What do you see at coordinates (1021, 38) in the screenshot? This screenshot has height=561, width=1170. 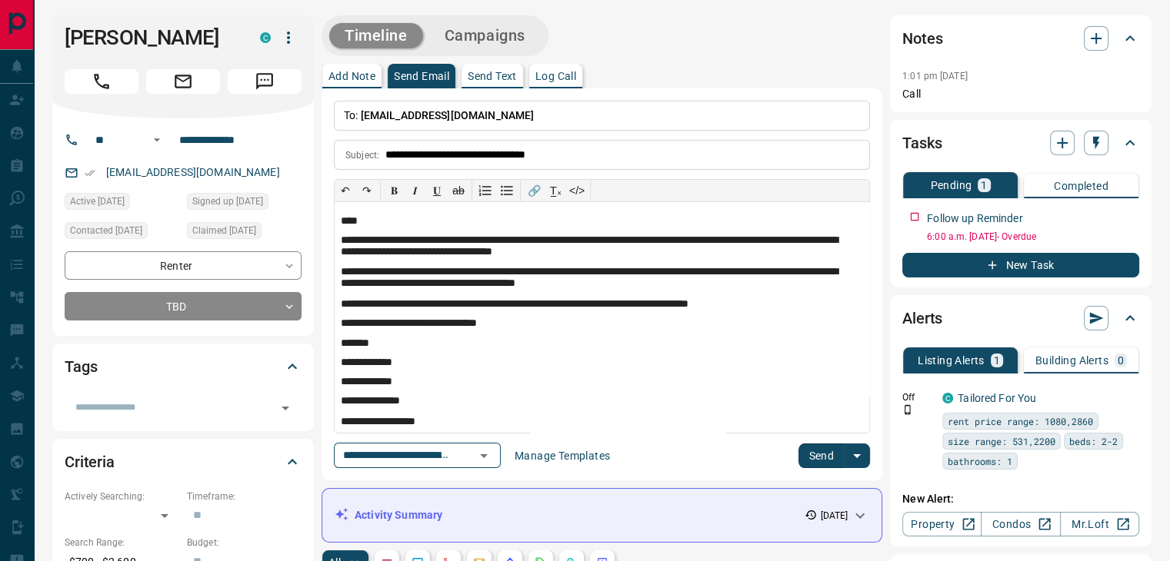 I see `div: Notes` at bounding box center [1021, 38].